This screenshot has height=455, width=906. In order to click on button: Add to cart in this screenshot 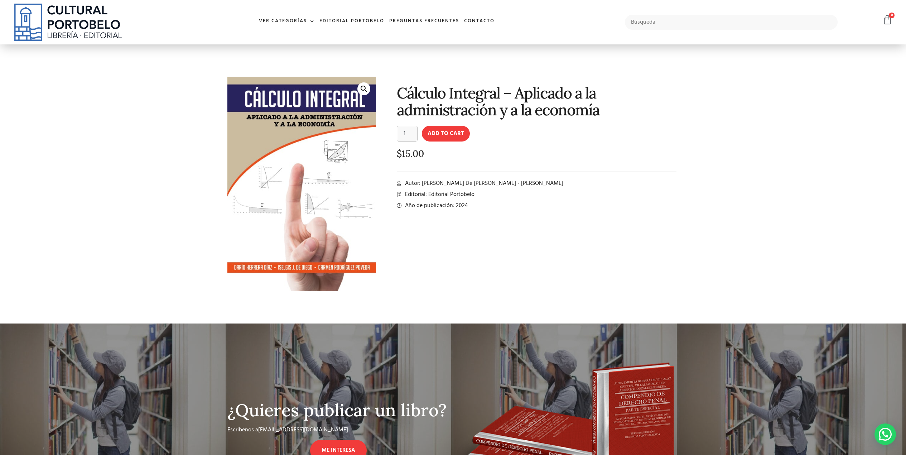, I will do `click(446, 134)`.